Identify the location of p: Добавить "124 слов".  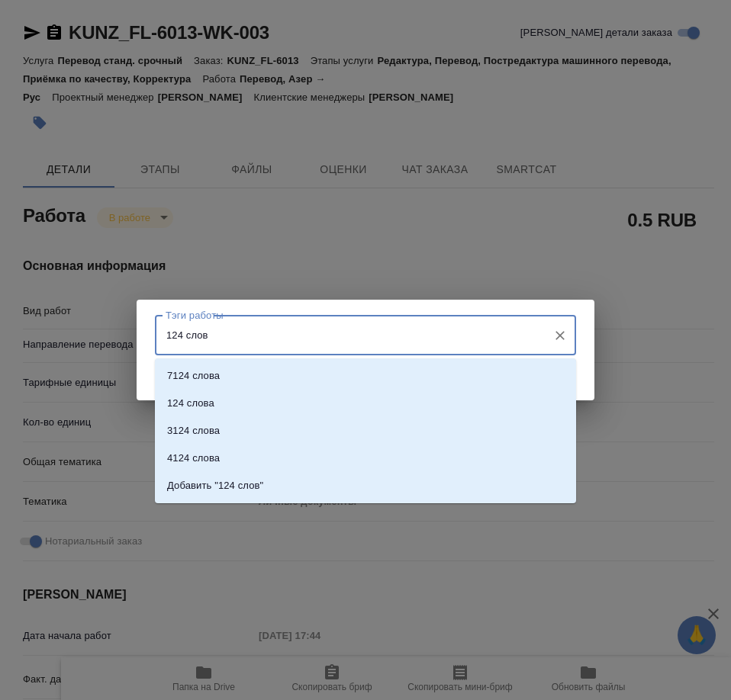
(215, 486).